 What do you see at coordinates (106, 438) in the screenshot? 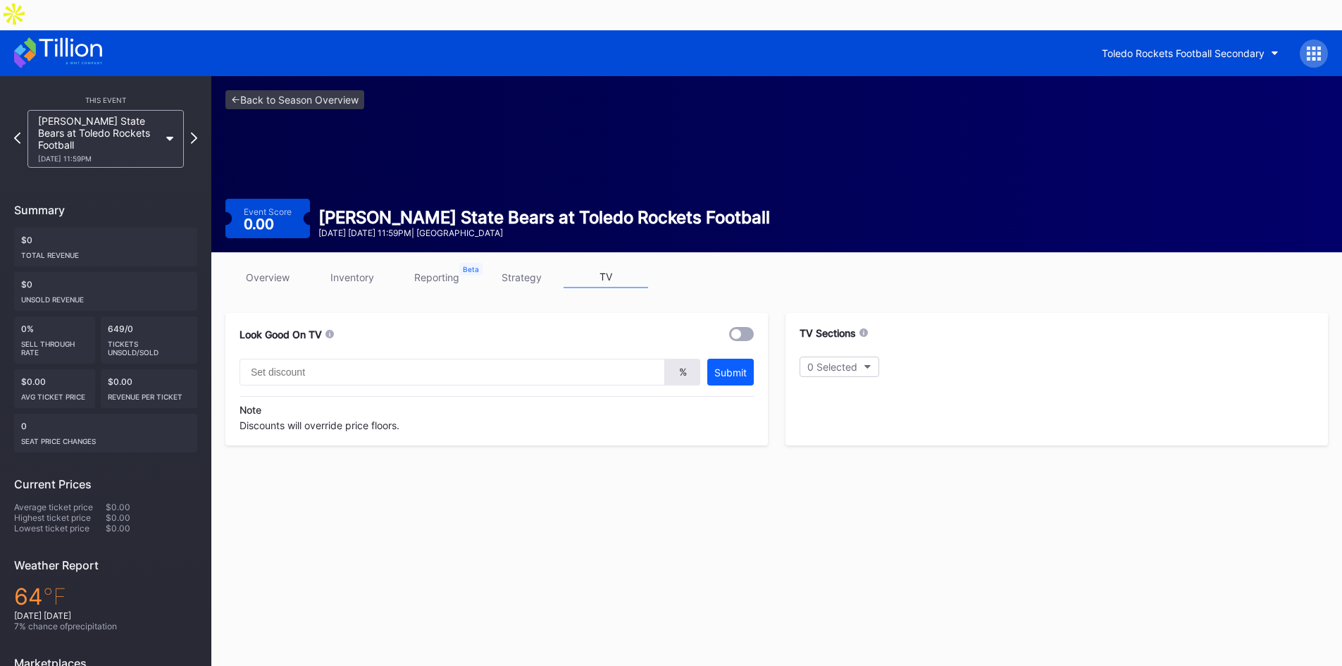
I see `div: seat price changes` at bounding box center [106, 438].